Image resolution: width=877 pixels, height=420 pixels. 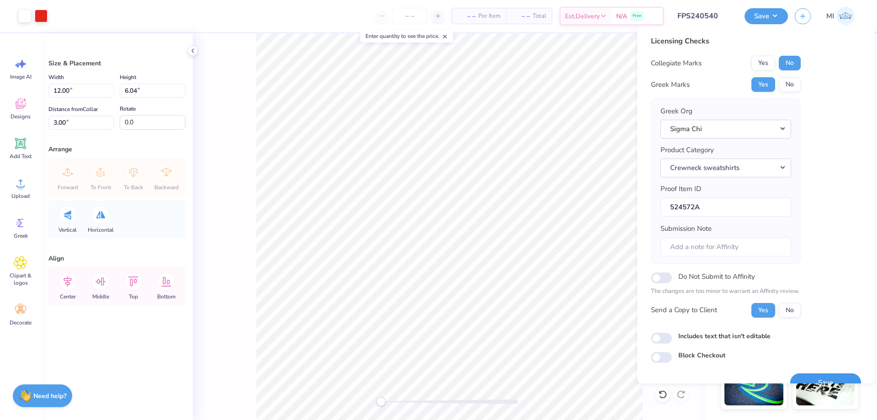 What do you see at coordinates (21, 236) in the screenshot?
I see `span: Greek` at bounding box center [21, 236].